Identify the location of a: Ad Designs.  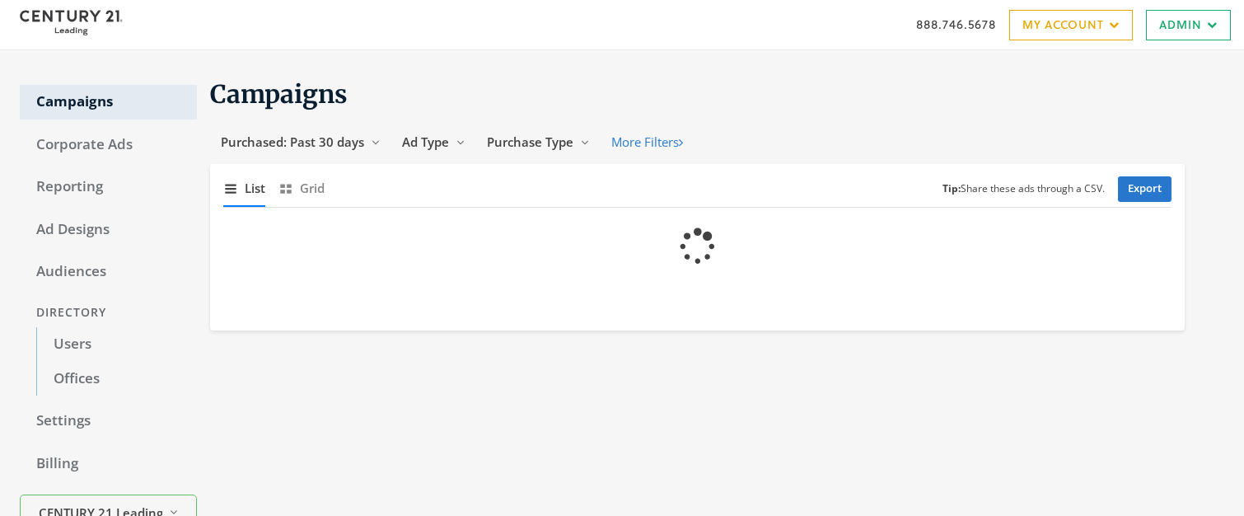
(108, 230).